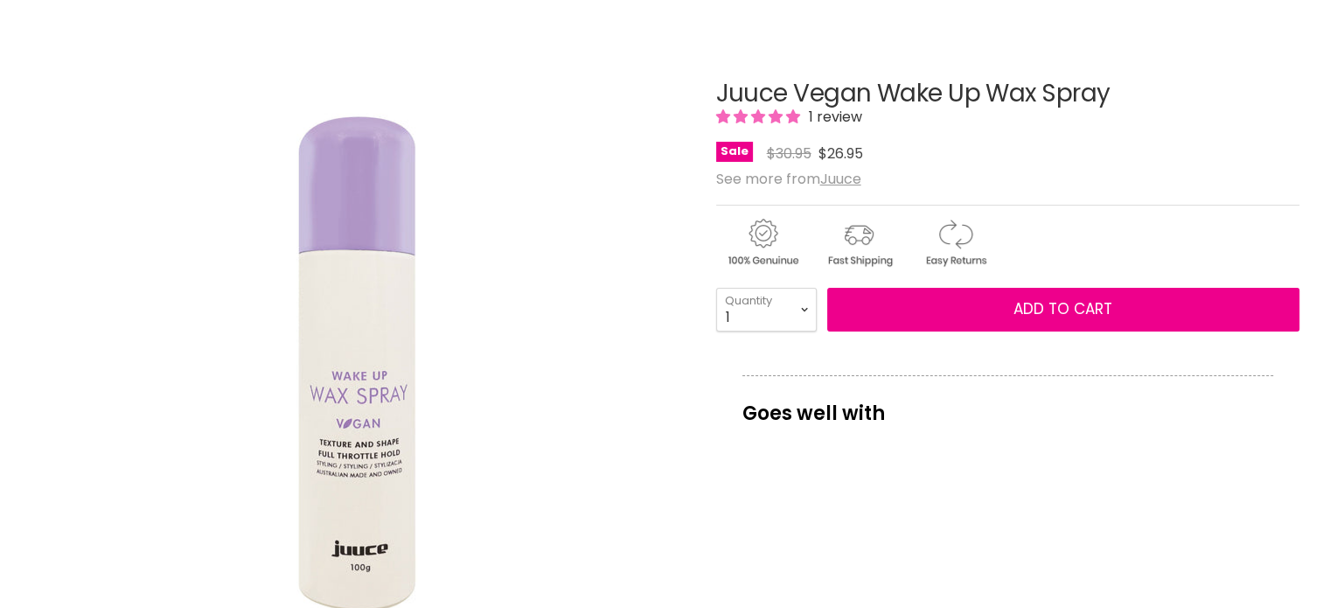  Describe the element at coordinates (840, 178) in the screenshot. I see `u: Juuce` at that location.